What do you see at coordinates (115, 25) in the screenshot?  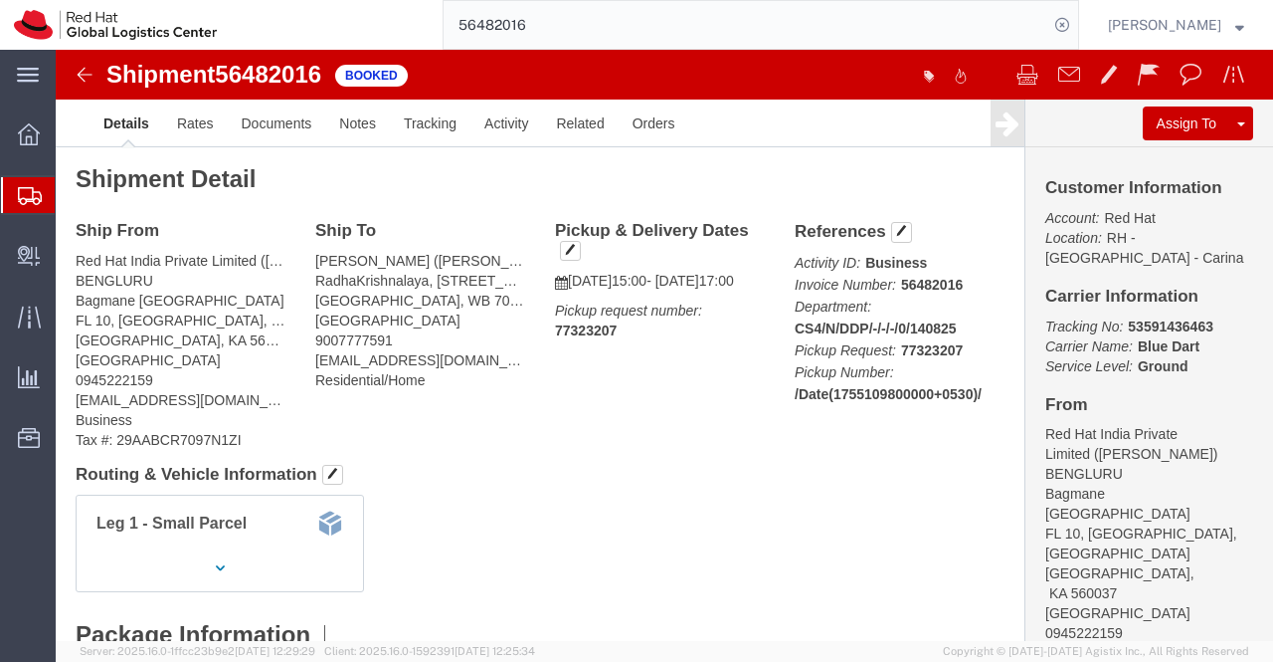 I see `img: logo` at bounding box center [115, 25].